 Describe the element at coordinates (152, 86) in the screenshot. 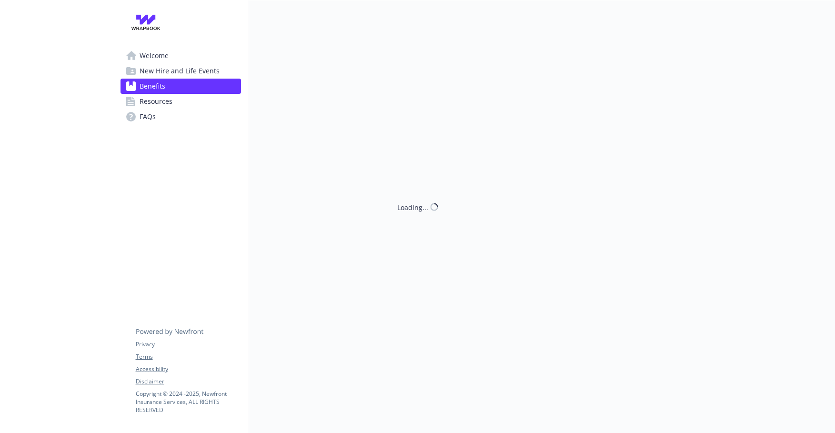

I see `span: Benefits` at that location.